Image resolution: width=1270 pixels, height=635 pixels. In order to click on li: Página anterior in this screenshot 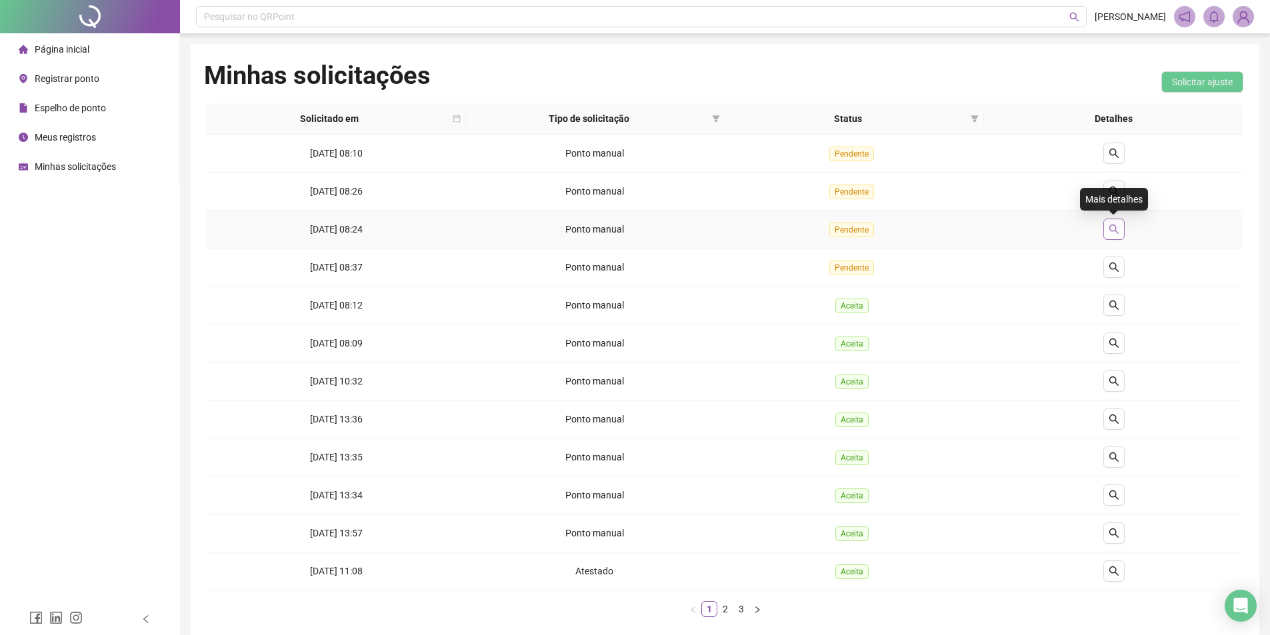, I will do `click(693, 609)`.